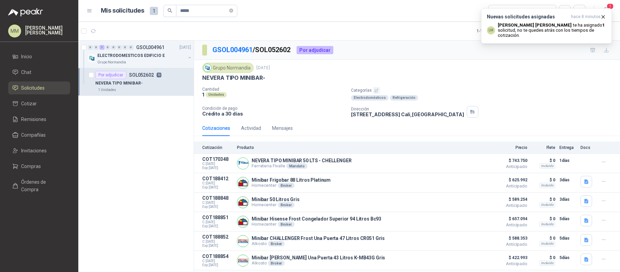  What do you see at coordinates (511, 180) in the screenshot?
I see `span: $ 625.992` at bounding box center [511, 180].